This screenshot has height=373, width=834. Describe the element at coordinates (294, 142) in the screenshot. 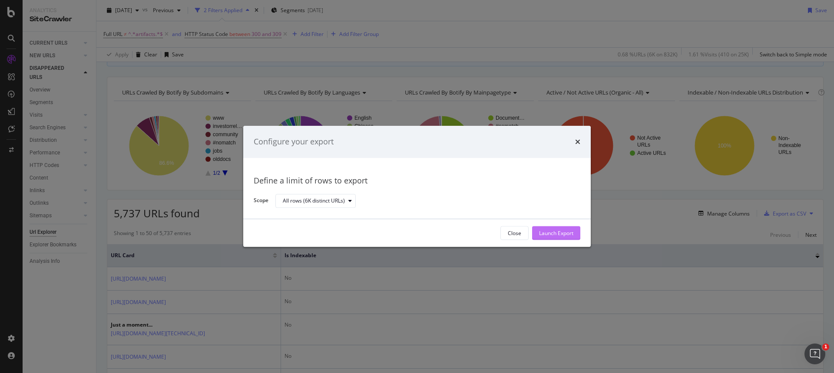

I see `div: Configure your export` at that location.